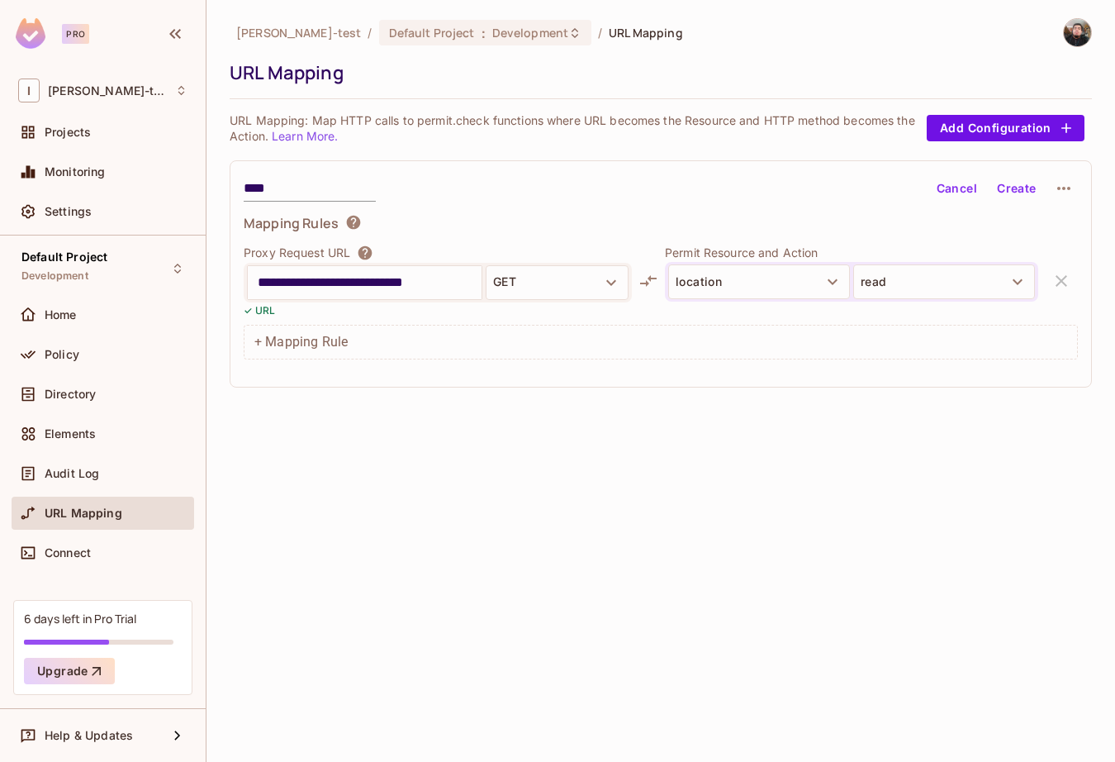  What do you see at coordinates (298, 32) in the screenshot?
I see `span: the active workspace` at bounding box center [298, 32].